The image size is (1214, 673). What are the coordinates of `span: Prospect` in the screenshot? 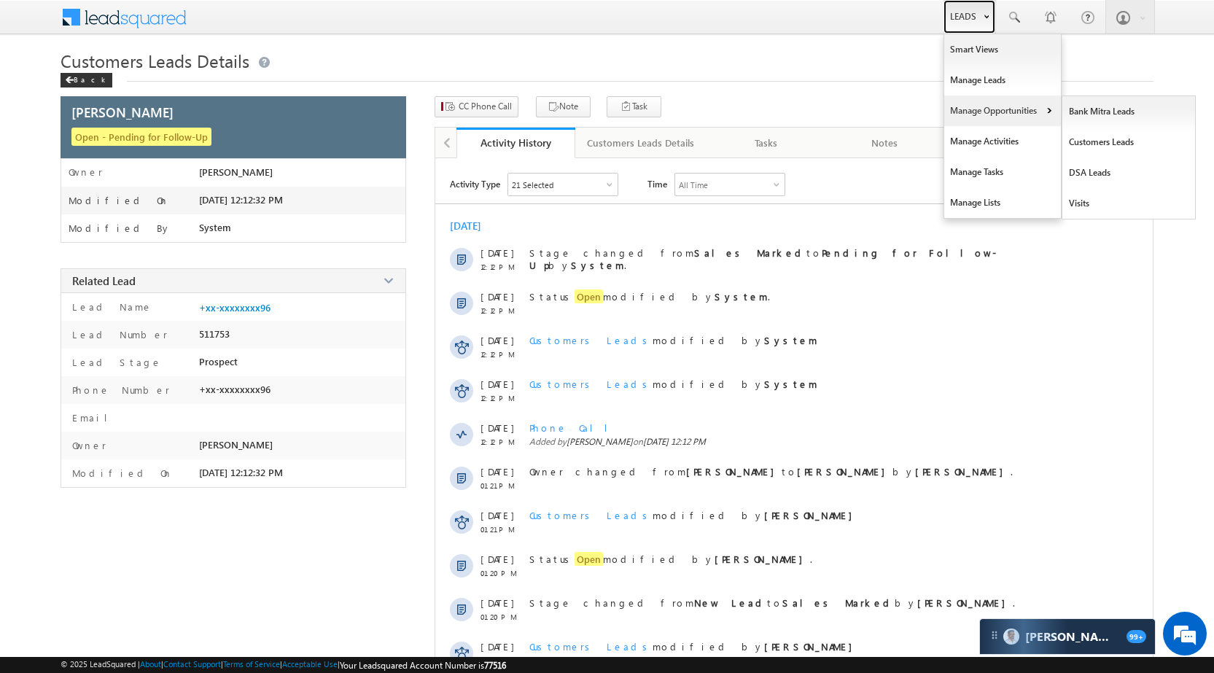 It's located at (218, 362).